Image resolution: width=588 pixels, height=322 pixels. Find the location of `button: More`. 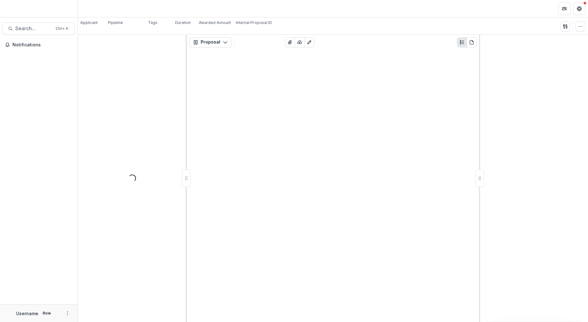

button: More is located at coordinates (68, 313).